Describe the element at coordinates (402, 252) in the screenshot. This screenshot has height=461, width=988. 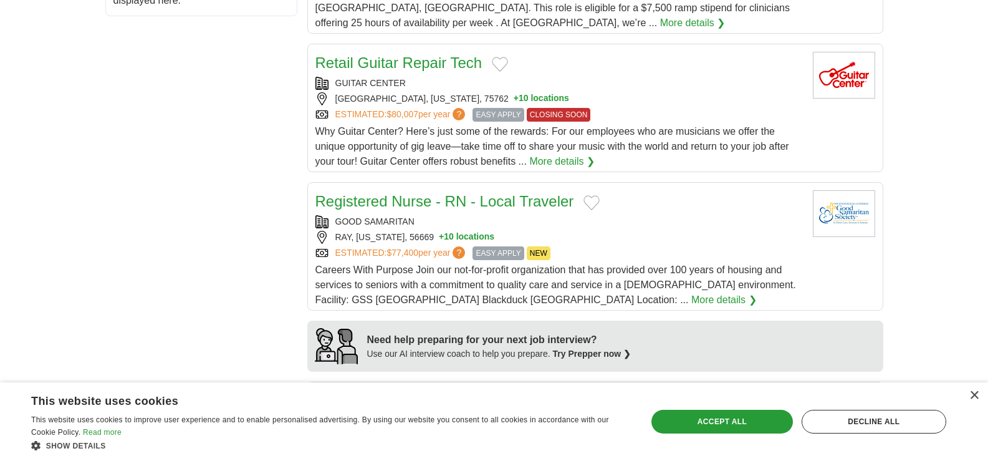
I see `span: $77,400` at that location.